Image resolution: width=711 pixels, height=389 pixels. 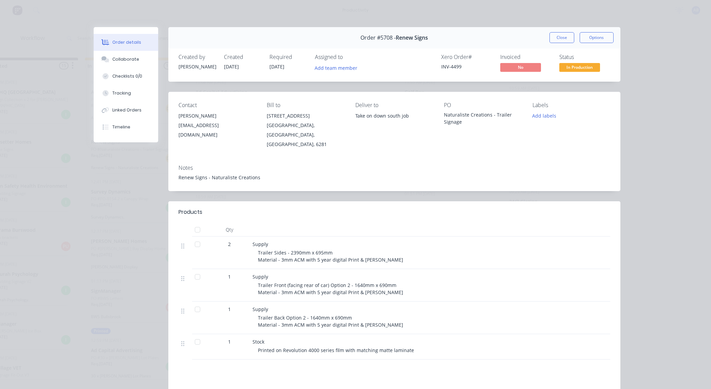 What do you see at coordinates (482, 105) in the screenshot?
I see `div: PO` at bounding box center [482, 105].